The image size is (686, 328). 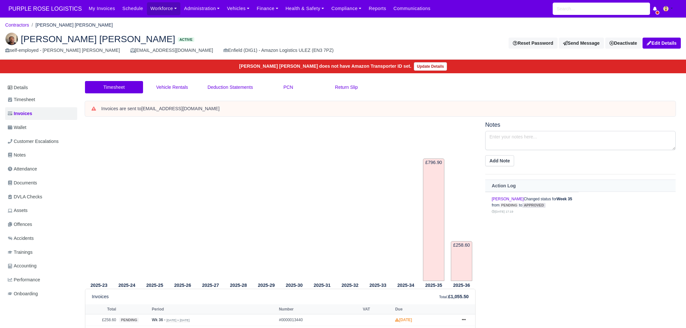 What do you see at coordinates (430, 66) in the screenshot?
I see `a: Update Details` at bounding box center [430, 66].